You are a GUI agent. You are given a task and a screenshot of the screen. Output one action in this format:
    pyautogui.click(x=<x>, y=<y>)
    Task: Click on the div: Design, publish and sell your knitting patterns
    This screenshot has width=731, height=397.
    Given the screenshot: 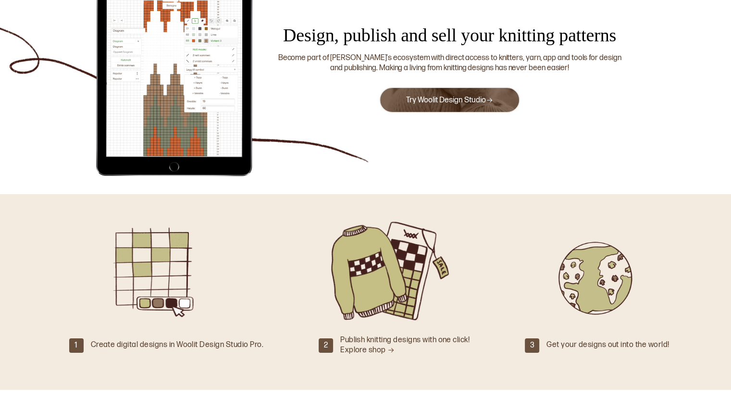 What is the action you would take?
    pyautogui.click(x=450, y=35)
    